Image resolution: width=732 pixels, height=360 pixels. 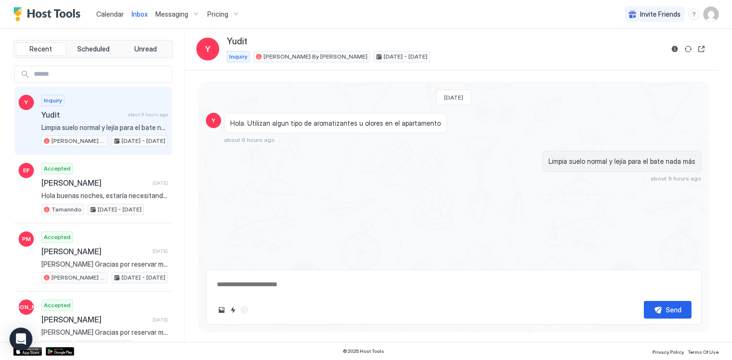 What do you see at coordinates (688, 49) in the screenshot?
I see `button: Sync reservation` at bounding box center [688, 49].